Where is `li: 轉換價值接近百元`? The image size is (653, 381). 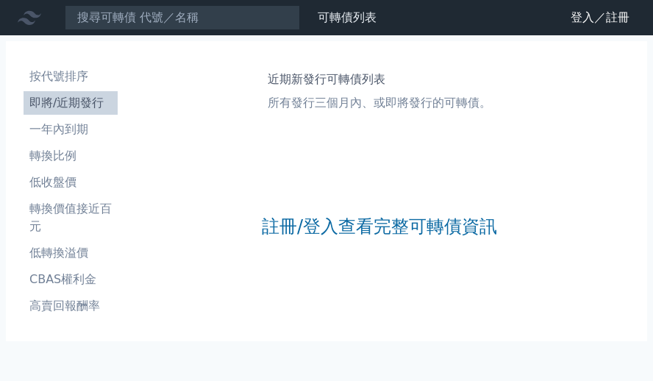 li: 轉換價值接近百元 is located at coordinates (71, 218).